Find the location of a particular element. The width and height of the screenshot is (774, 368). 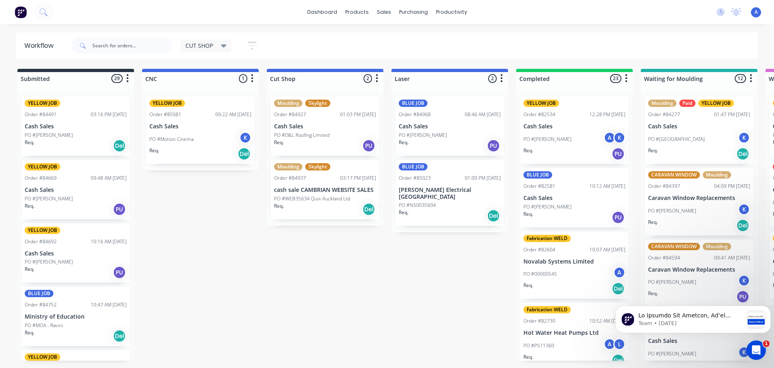

div: Order #84752 is located at coordinates (40, 305).